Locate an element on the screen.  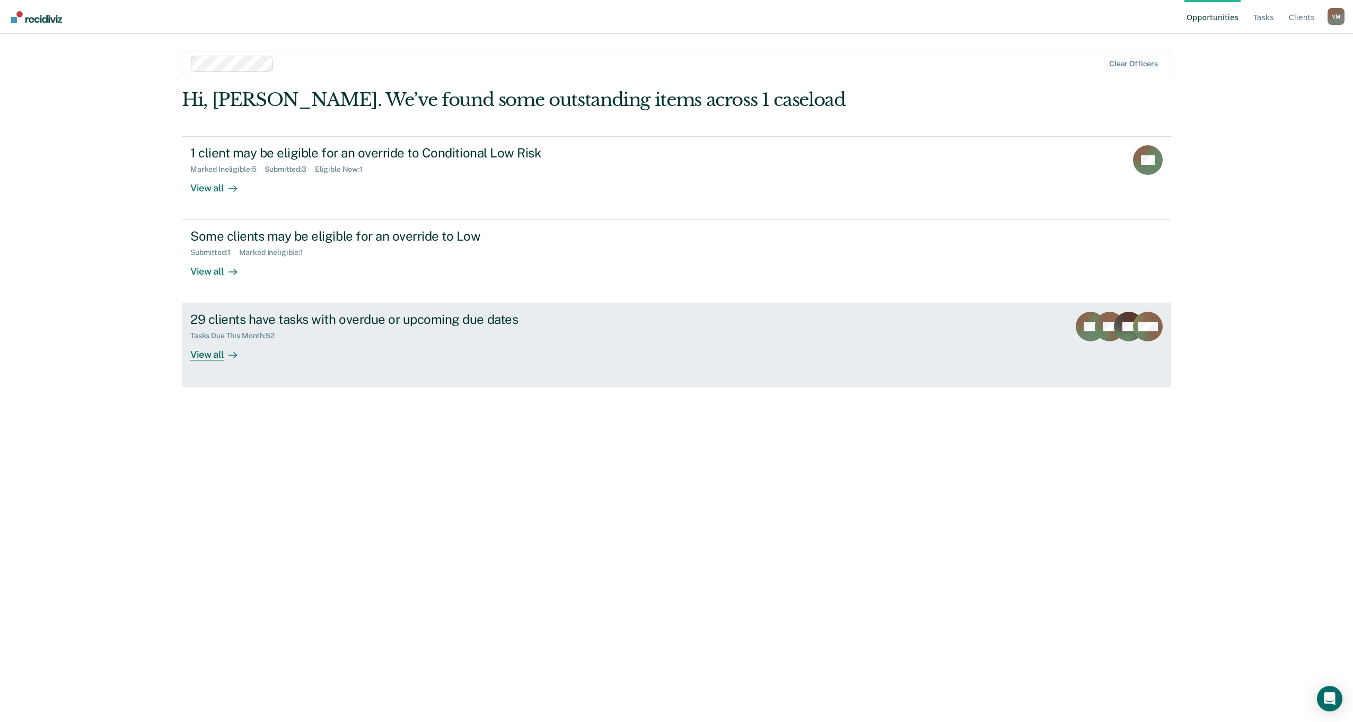
div: 29 clients have tasks with overdue or upcoming due dates is located at coordinates (376, 319).